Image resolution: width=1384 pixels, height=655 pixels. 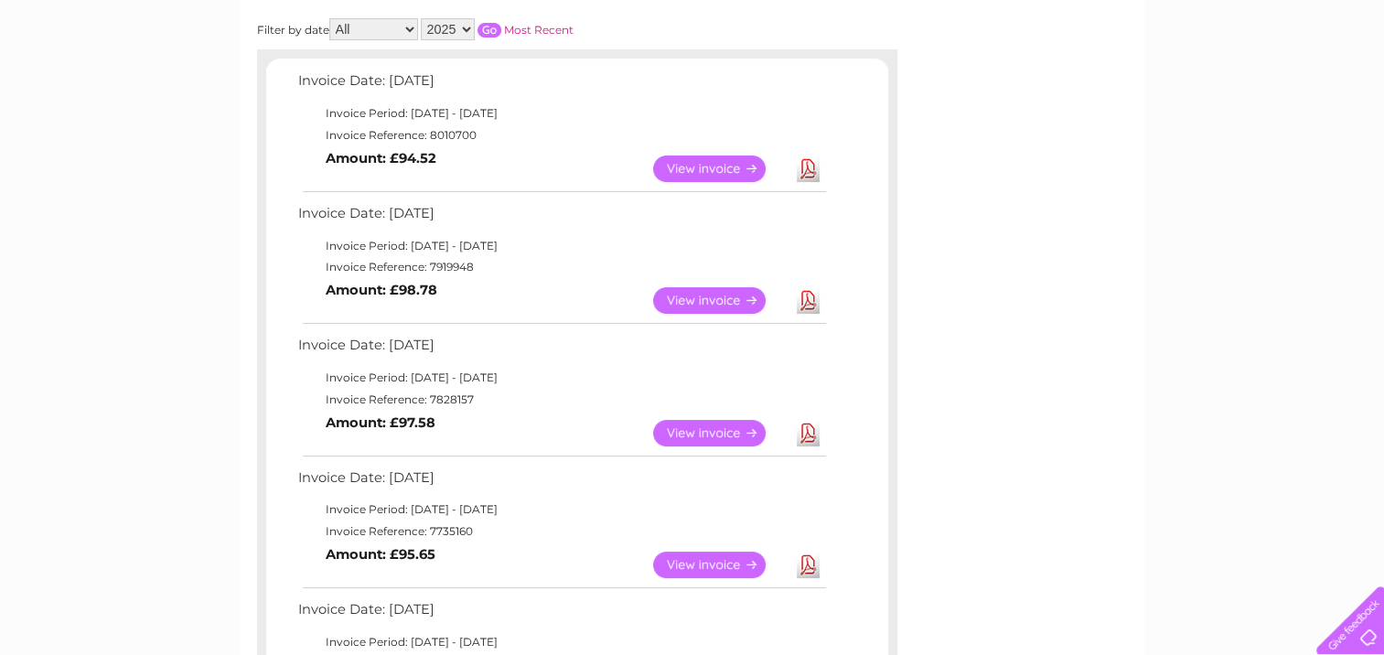 What do you see at coordinates (1102, 20) in the screenshot?
I see `a: 0333 014 3131` at bounding box center [1102, 20].